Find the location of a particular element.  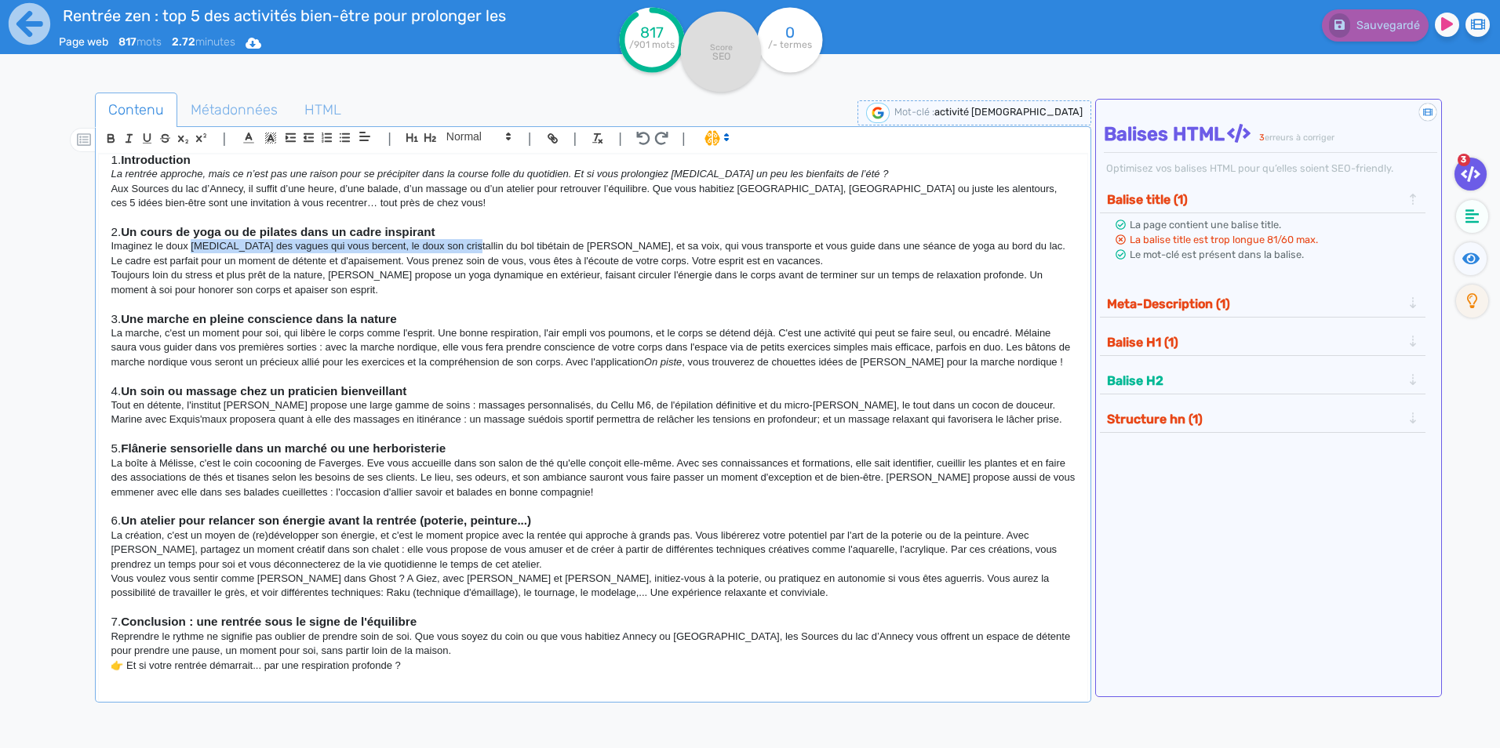

strong: Un soin ou massage chez un praticien bienveillant is located at coordinates (264, 391).